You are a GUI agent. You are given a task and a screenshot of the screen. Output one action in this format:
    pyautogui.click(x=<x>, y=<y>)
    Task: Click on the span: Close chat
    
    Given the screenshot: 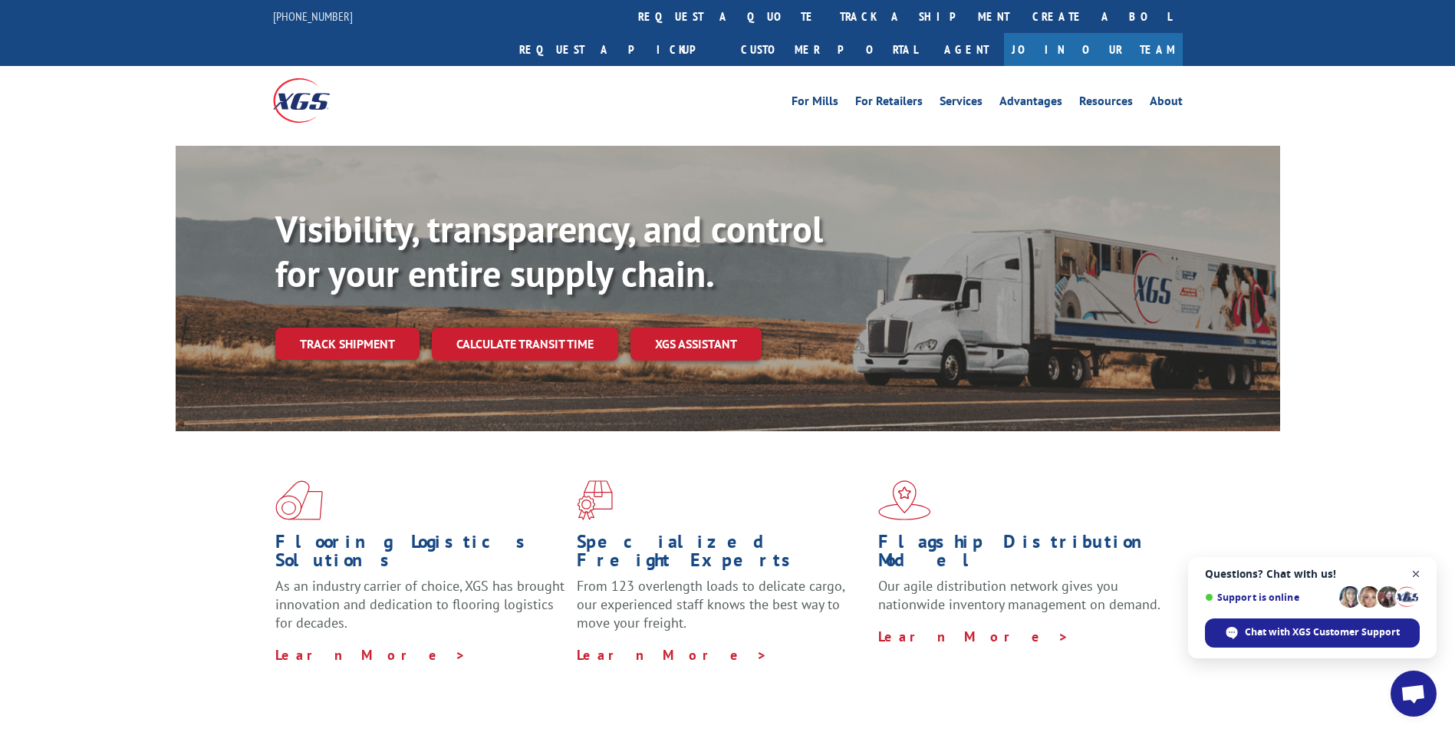 What is the action you would take?
    pyautogui.click(x=1416, y=574)
    